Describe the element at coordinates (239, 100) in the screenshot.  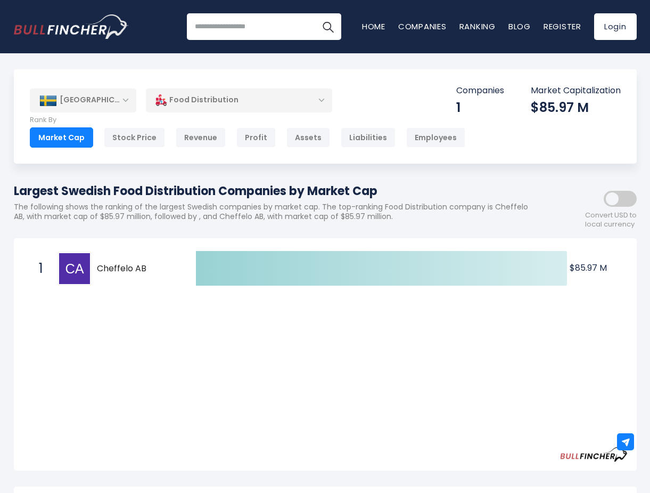
I see `div: Food Distribution` at that location.